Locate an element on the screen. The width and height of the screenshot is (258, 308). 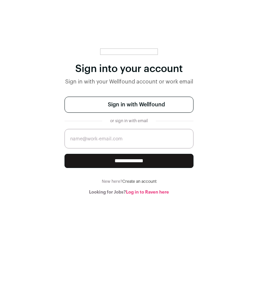
input: name@work-email.com is located at coordinates (129, 138).